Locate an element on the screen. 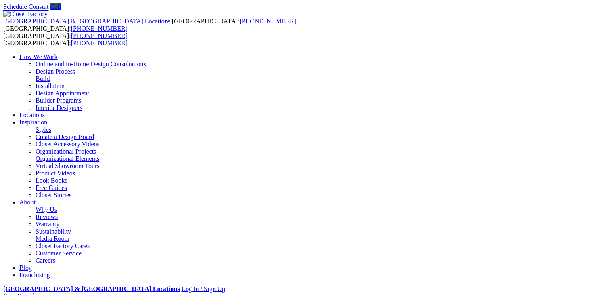  a: Builder Programs is located at coordinates (58, 100).